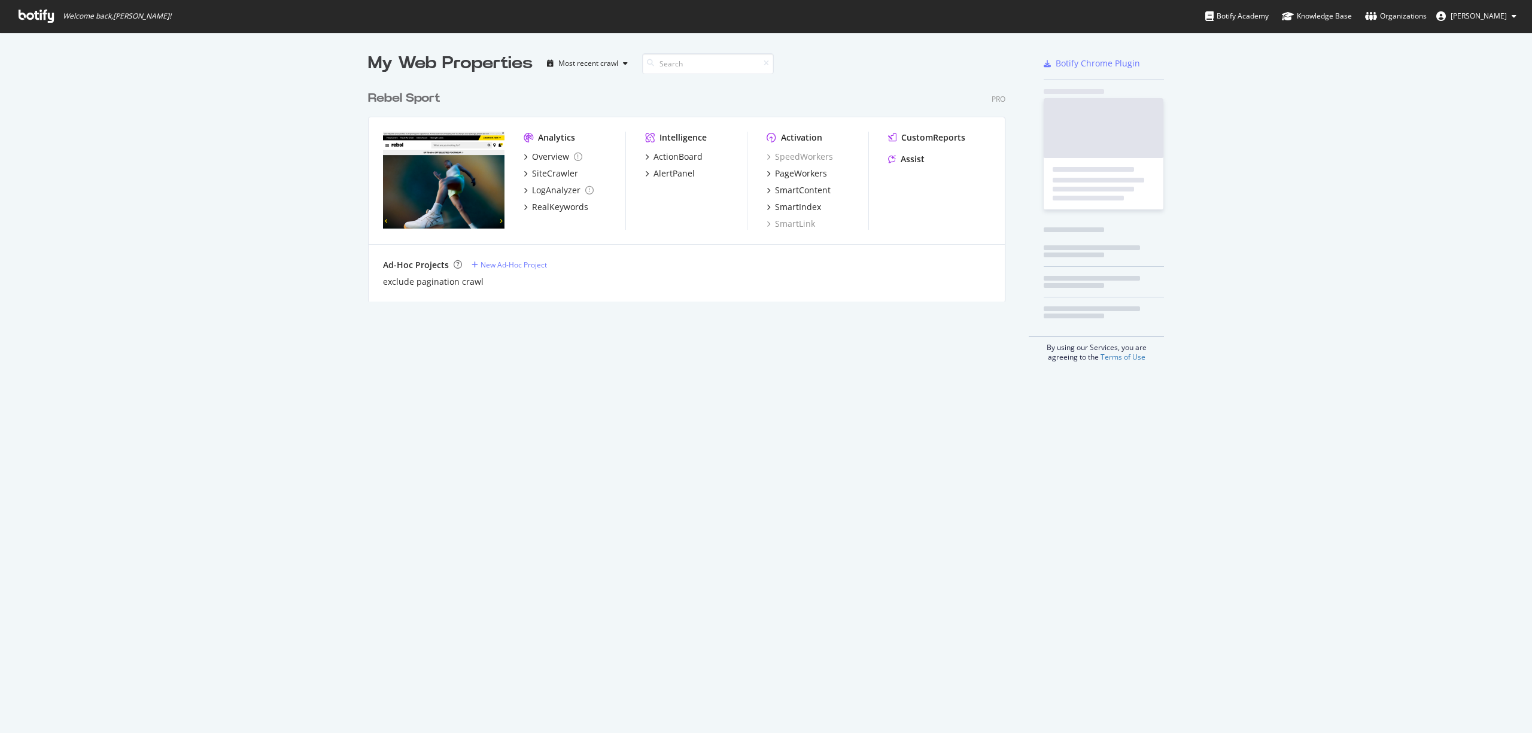 The height and width of the screenshot is (733, 1532). I want to click on div: Intelligence, so click(683, 138).